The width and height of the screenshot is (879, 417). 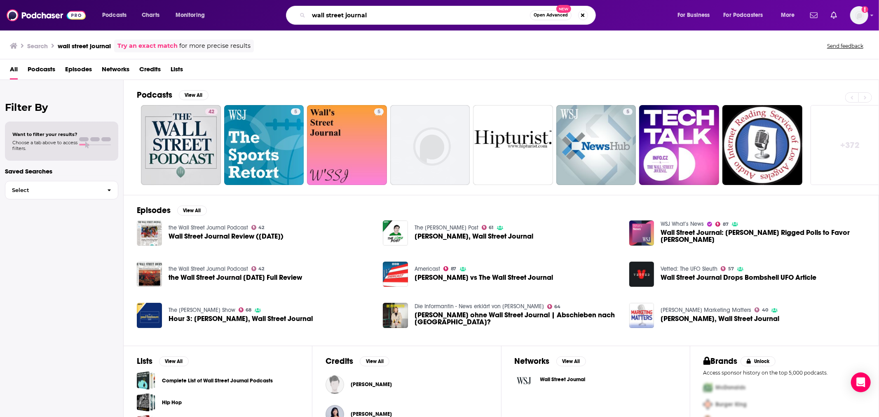 I want to click on a: 64, so click(x=554, y=307).